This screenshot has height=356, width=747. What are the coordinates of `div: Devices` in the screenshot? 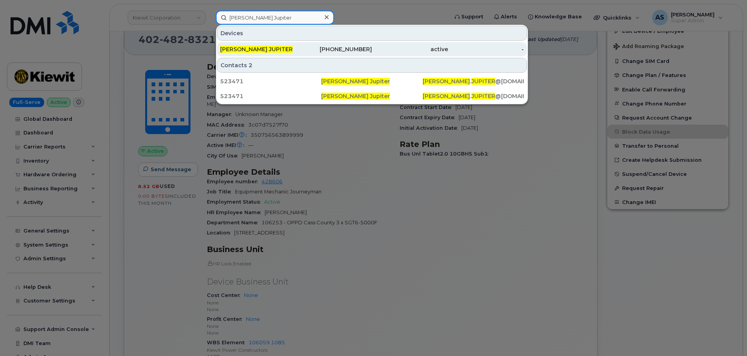 It's located at (372, 33).